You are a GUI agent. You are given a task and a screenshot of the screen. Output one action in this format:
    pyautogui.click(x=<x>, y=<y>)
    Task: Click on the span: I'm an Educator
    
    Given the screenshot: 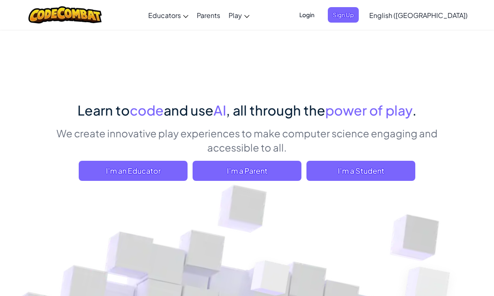 What is the action you would take?
    pyautogui.click(x=133, y=171)
    